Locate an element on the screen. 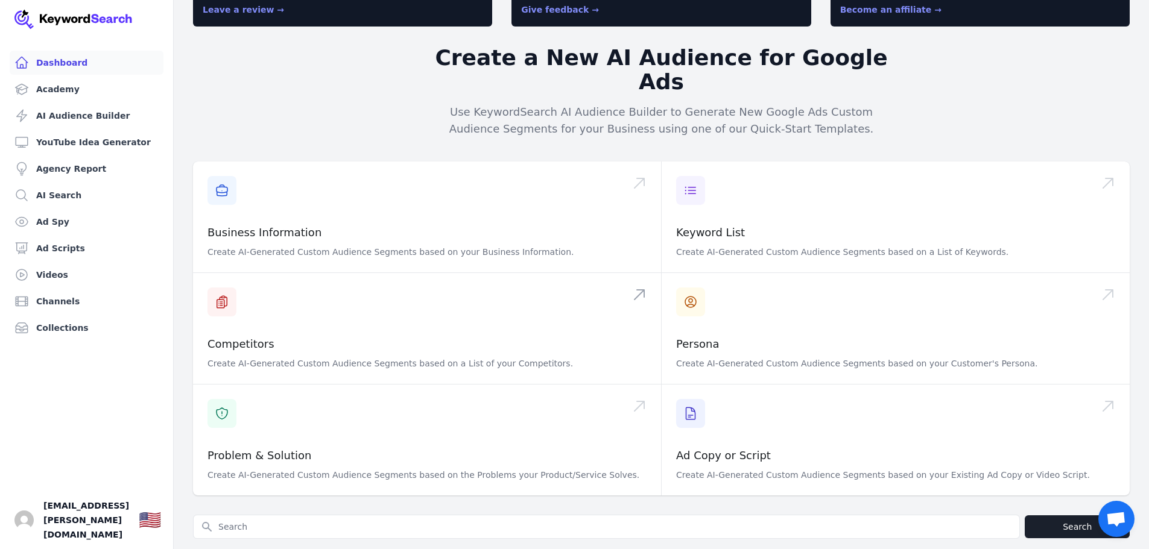 This screenshot has height=549, width=1149. a: Academy is located at coordinates (86, 89).